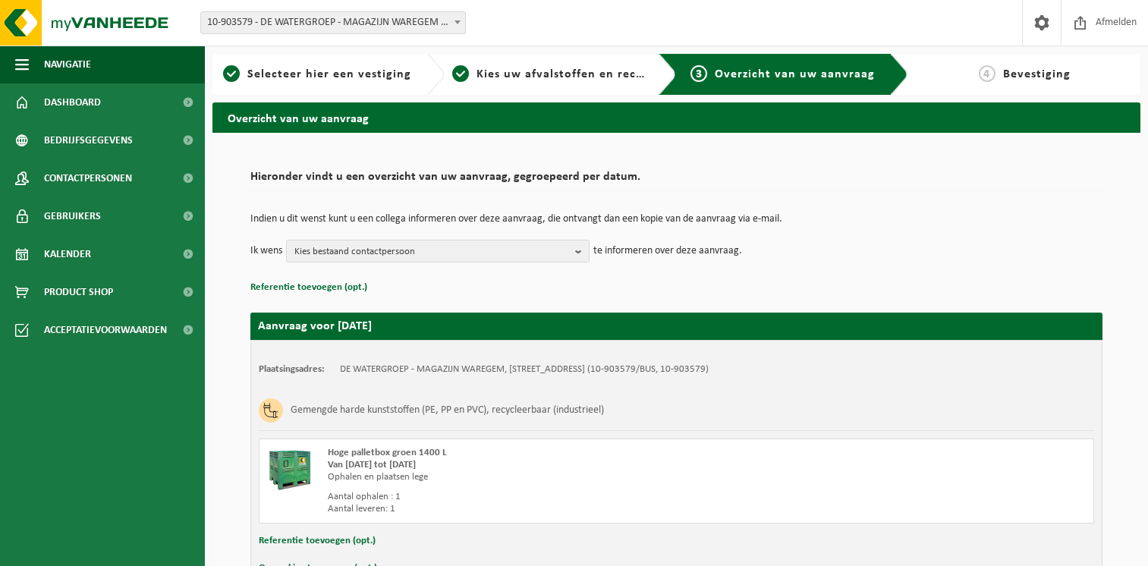  I want to click on span: Acceptatievoorwaarden, so click(106, 330).